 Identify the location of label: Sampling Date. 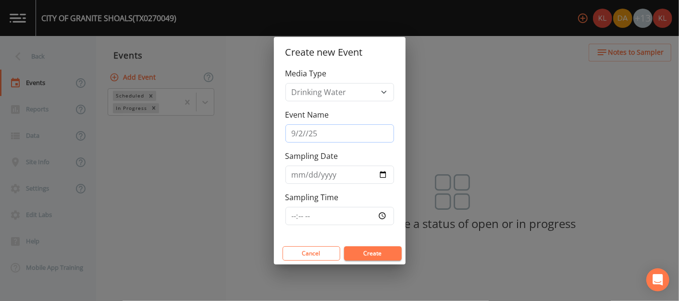
(312, 156).